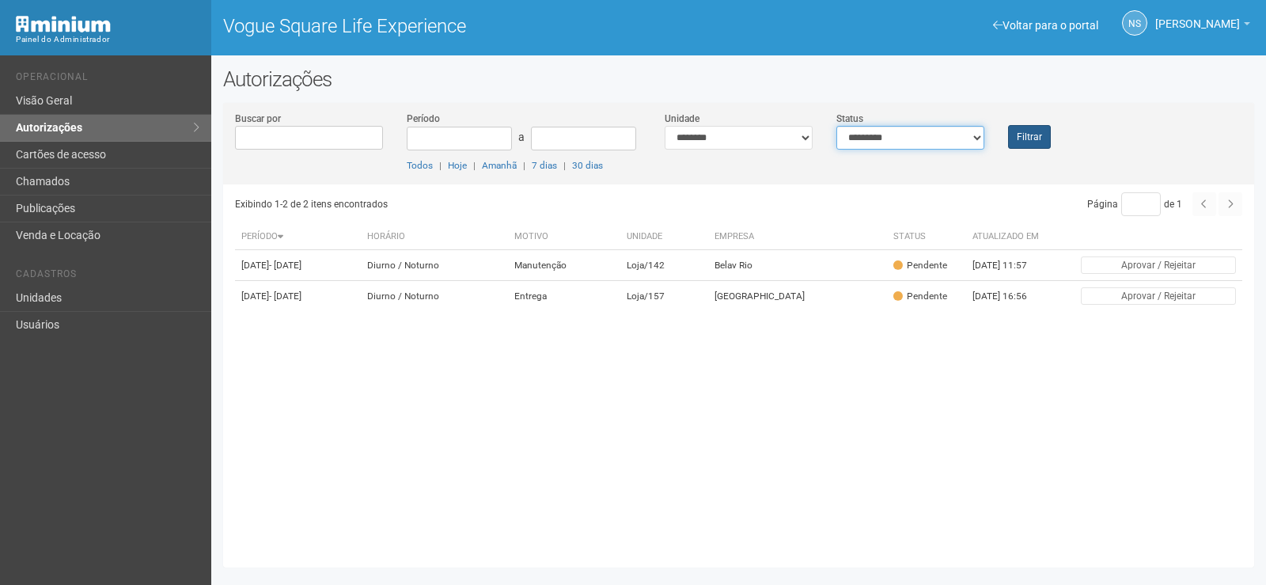 This screenshot has width=1266, height=585. I want to click on li: Operacional, so click(108, 79).